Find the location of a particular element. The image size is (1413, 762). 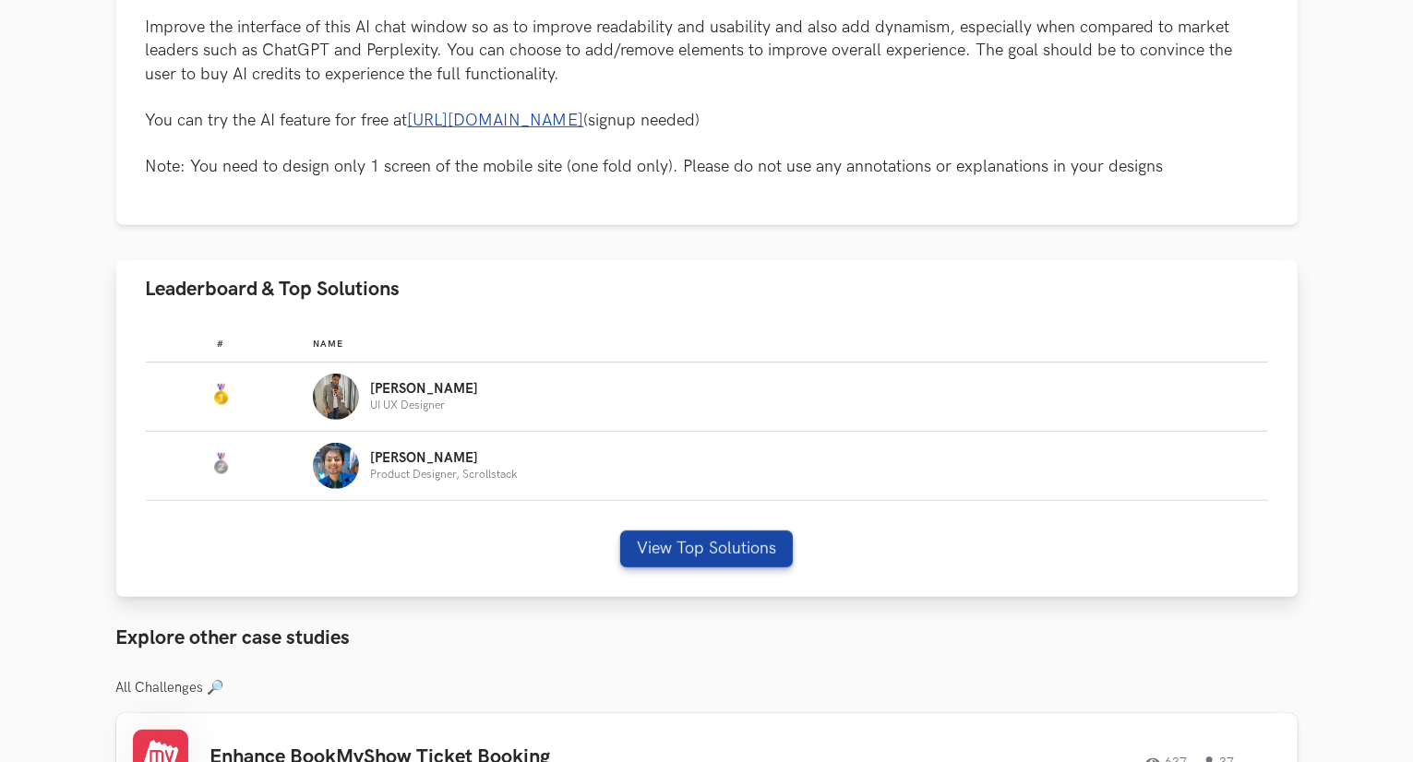

p: Product Designer, Scrollstack is located at coordinates (443, 474).